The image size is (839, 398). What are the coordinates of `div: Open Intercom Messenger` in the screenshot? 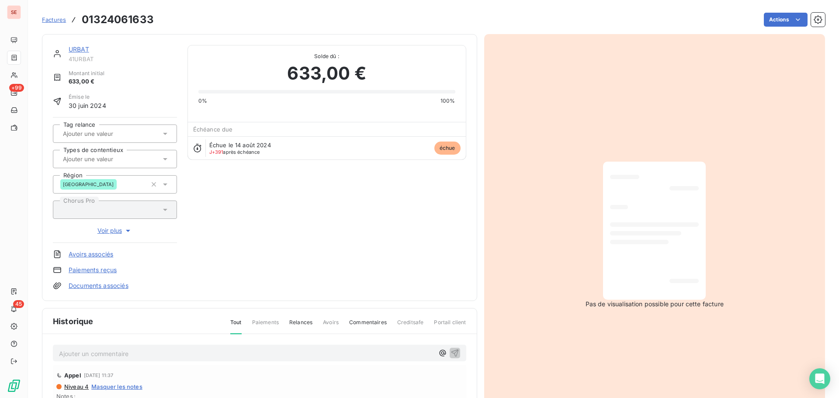 It's located at (819, 379).